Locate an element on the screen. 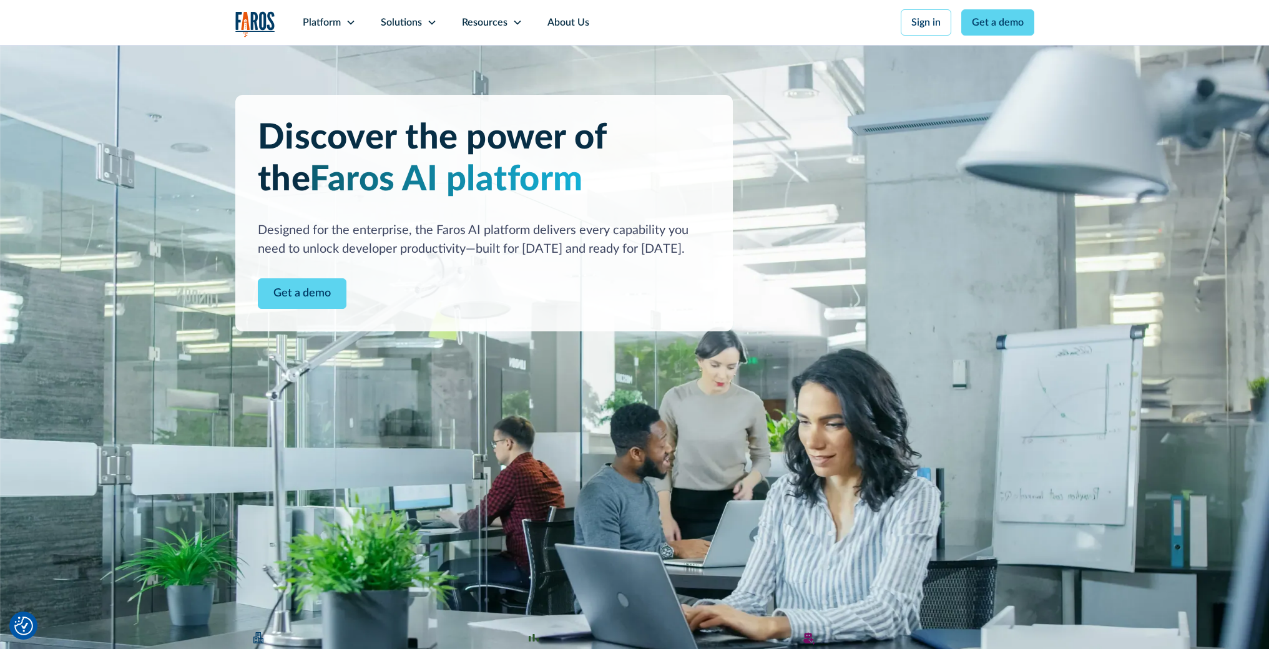  a: Contact Modal is located at coordinates (302, 293).